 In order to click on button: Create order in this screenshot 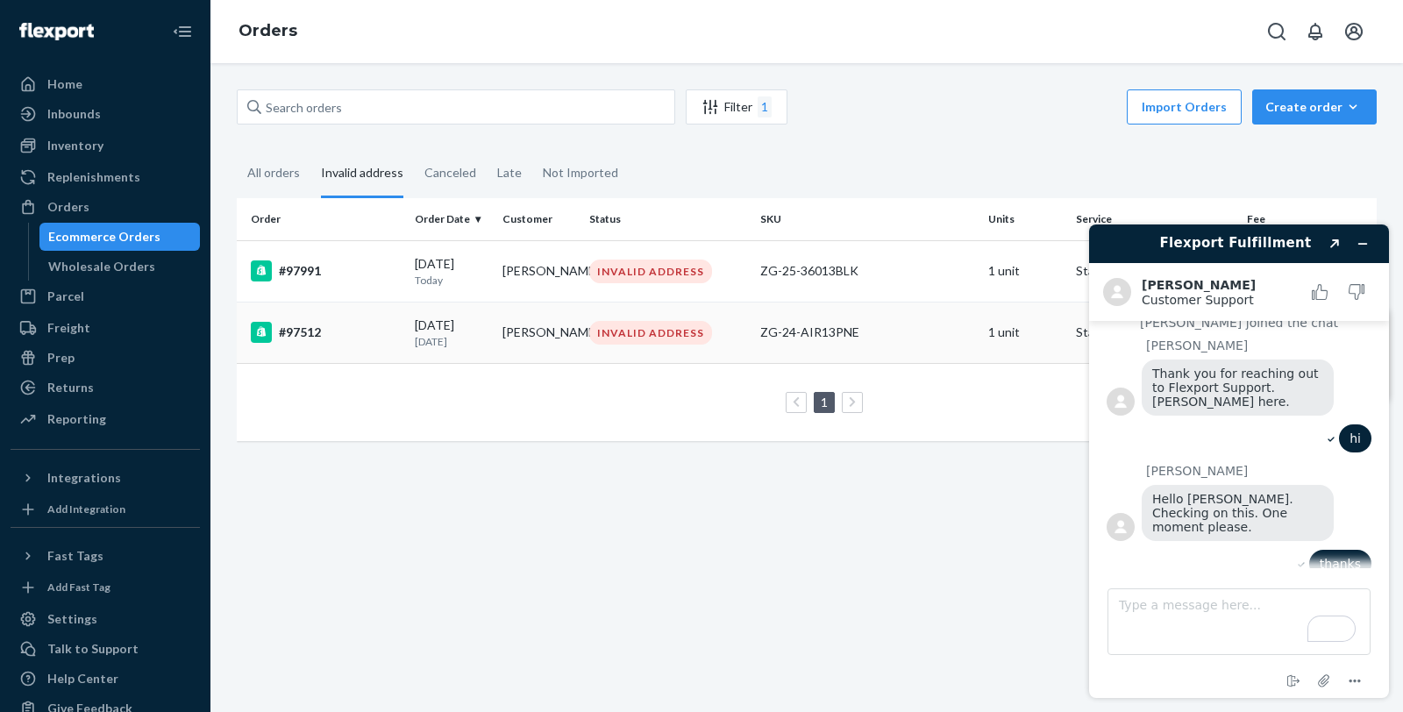, I will do `click(1314, 107)`.